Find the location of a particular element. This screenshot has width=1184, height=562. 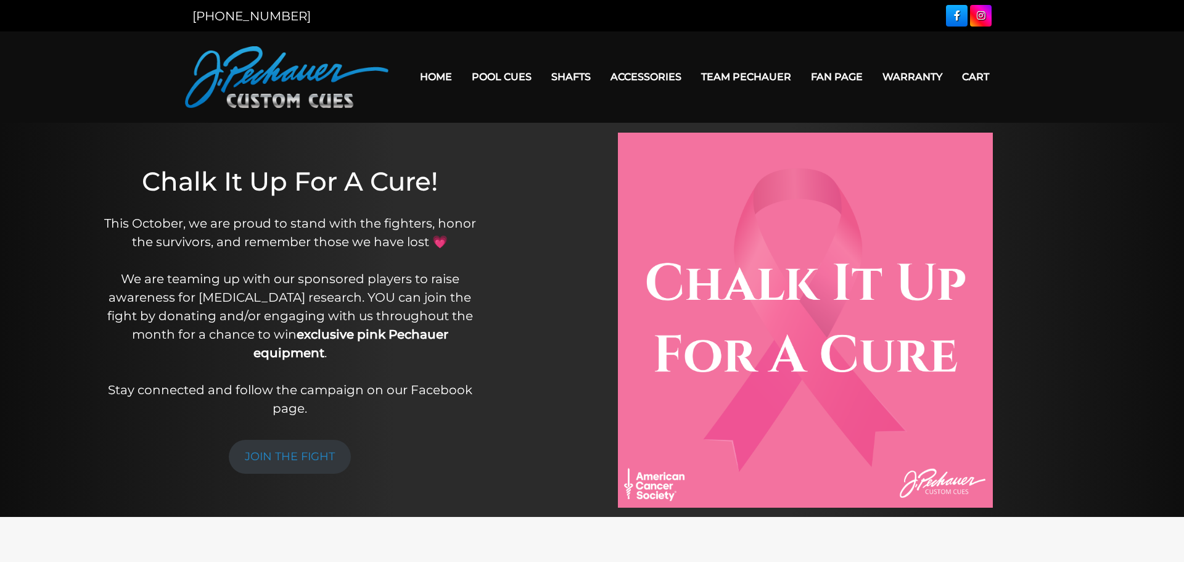

a: Warranty is located at coordinates (912, 76).